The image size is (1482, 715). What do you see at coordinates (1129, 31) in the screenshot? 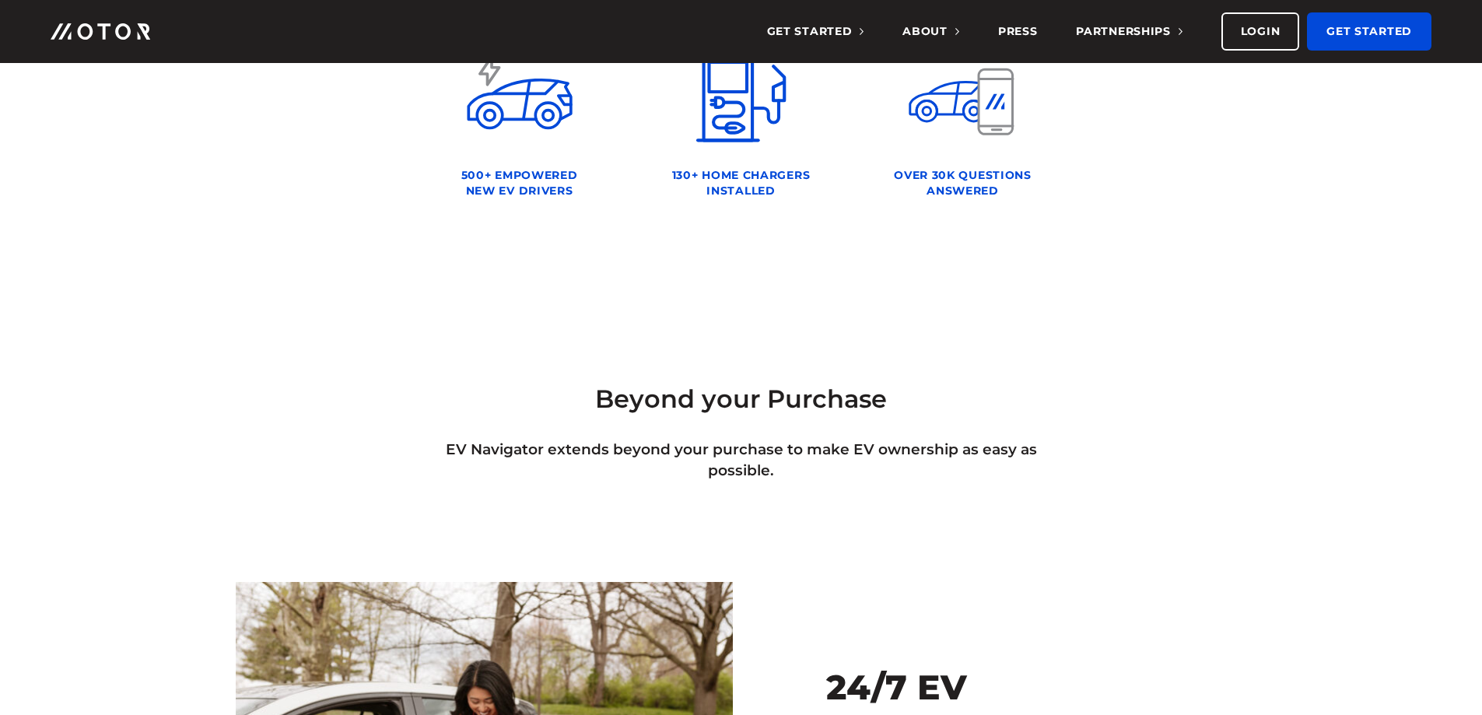
I see `span: Partnerships` at bounding box center [1129, 31].